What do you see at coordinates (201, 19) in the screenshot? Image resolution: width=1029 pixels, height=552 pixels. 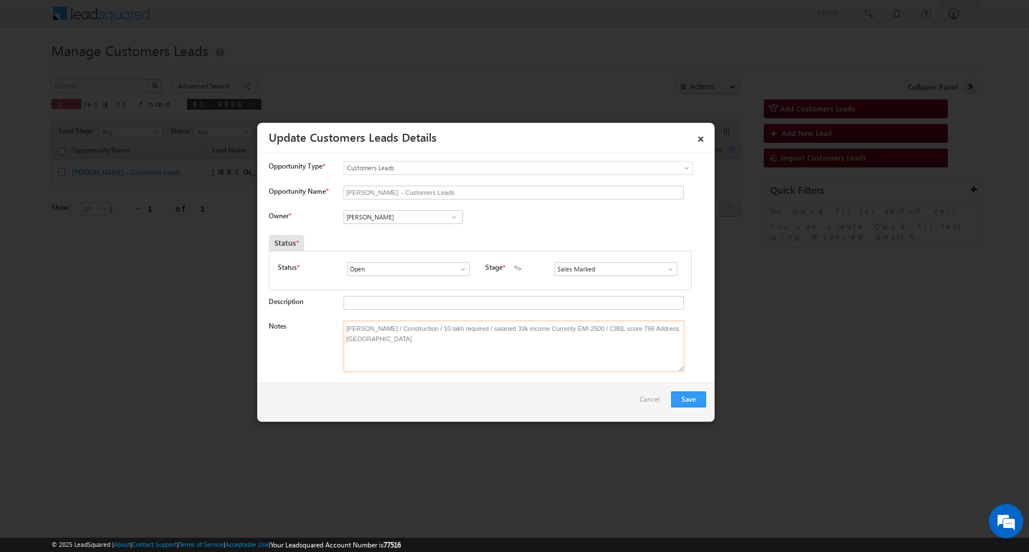 I see `div: Minimize live chat window` at bounding box center [201, 19].